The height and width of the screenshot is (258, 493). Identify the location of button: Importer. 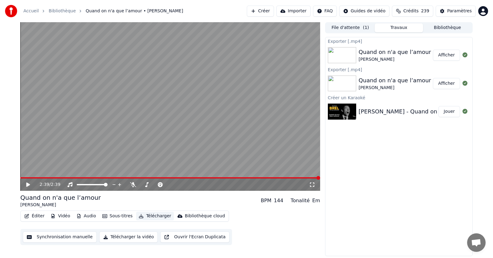
(294, 11).